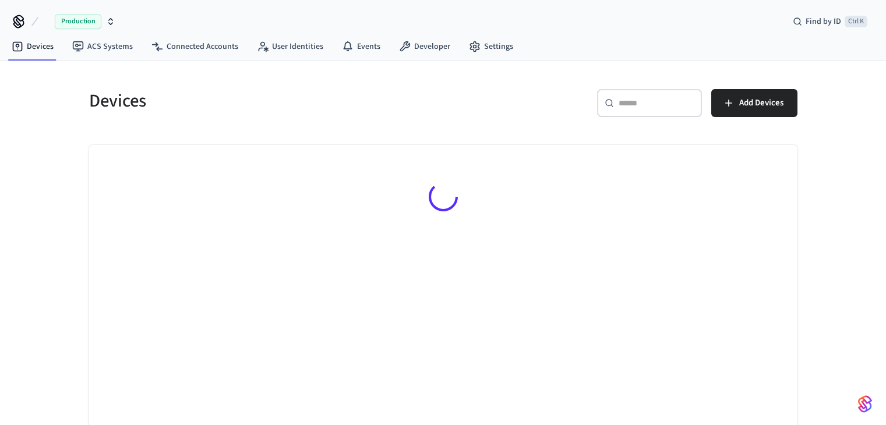 The image size is (886, 425). I want to click on button: Add Devices, so click(754, 103).